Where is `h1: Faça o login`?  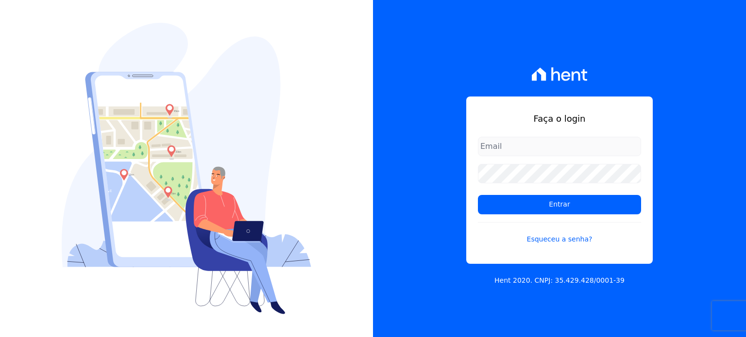 h1: Faça o login is located at coordinates (559, 118).